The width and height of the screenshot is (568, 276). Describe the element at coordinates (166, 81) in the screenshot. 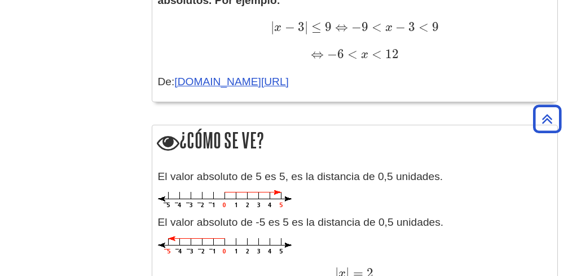

I see `font: De:` at that location.